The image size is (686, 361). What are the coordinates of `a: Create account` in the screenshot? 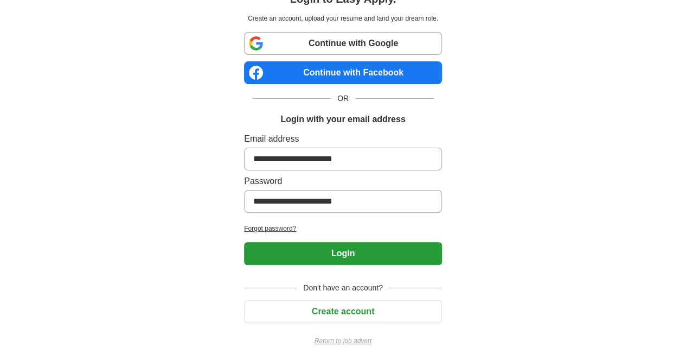 It's located at (343, 311).